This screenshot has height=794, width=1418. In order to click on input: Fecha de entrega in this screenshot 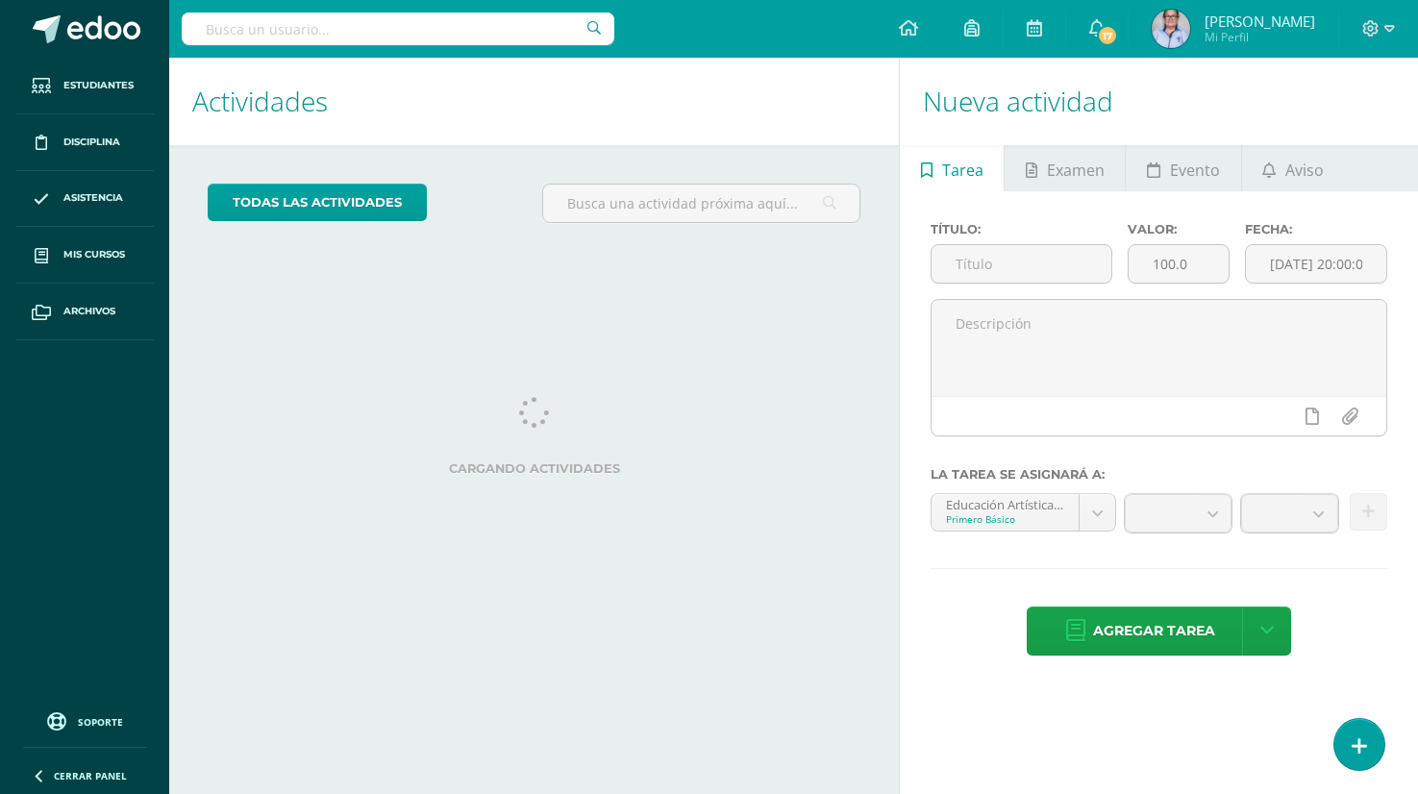, I will do `click(1317, 264)`.